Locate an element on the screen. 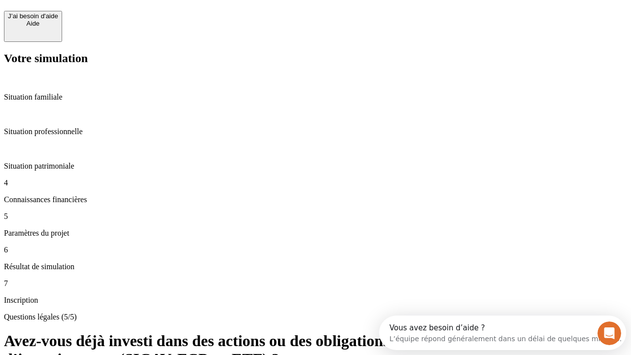 Image resolution: width=631 pixels, height=355 pixels. p: Résultat de simulation is located at coordinates (315, 266).